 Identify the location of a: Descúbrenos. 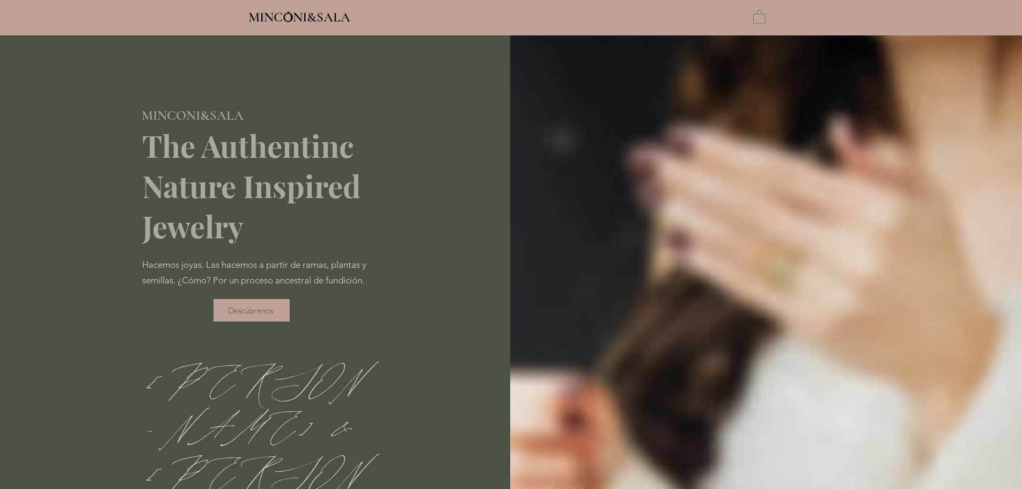
(252, 310).